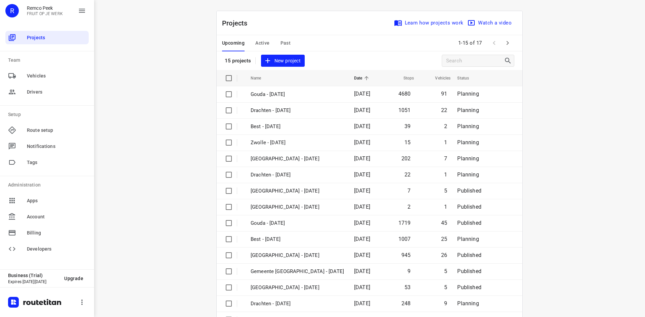 Image resolution: width=645 pixels, height=317 pixels. I want to click on p: Projects, so click(237, 23).